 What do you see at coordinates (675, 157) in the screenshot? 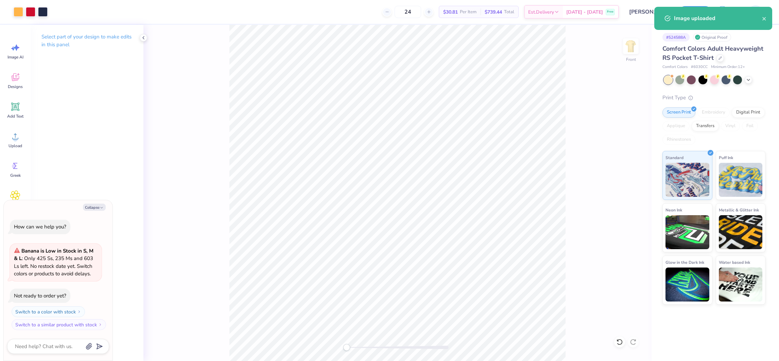
I see `span: Standard` at bounding box center [675, 157].